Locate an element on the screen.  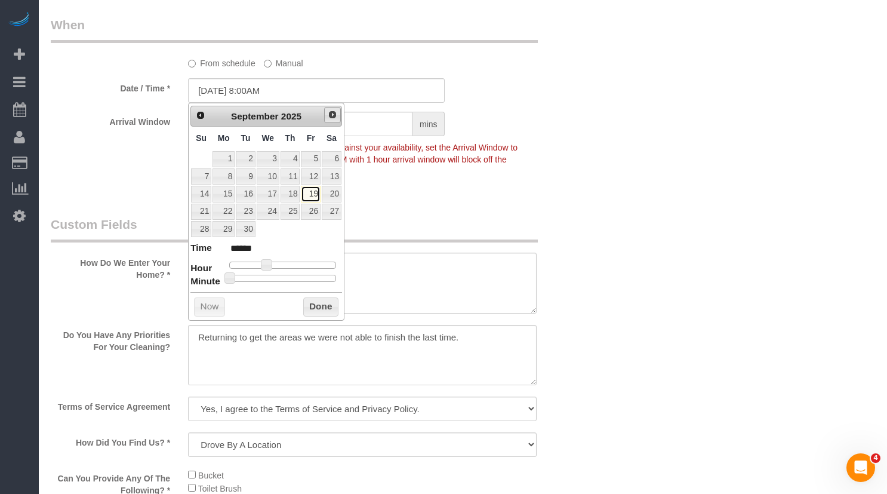
span: Saturday is located at coordinates (331, 138).